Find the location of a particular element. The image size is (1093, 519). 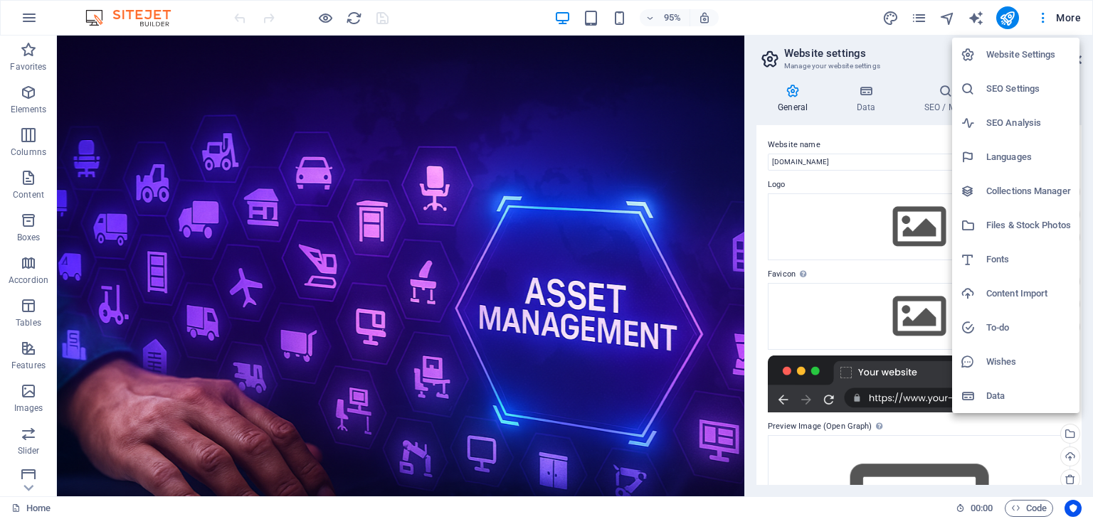

h6: To-do is located at coordinates (1028, 328).